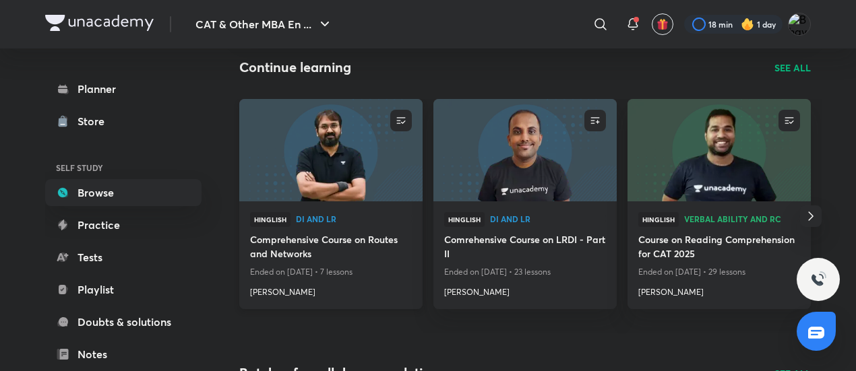 The width and height of the screenshot is (856, 371). Describe the element at coordinates (331, 248) in the screenshot. I see `a: Comprehensive Course on Routes and Networks` at that location.